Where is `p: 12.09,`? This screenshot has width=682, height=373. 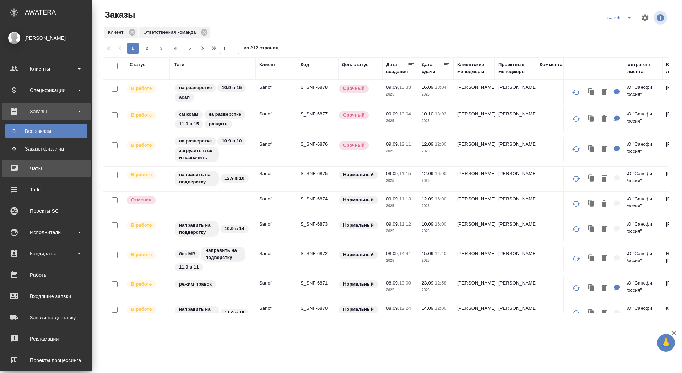
p: 12.09, is located at coordinates (428, 199).